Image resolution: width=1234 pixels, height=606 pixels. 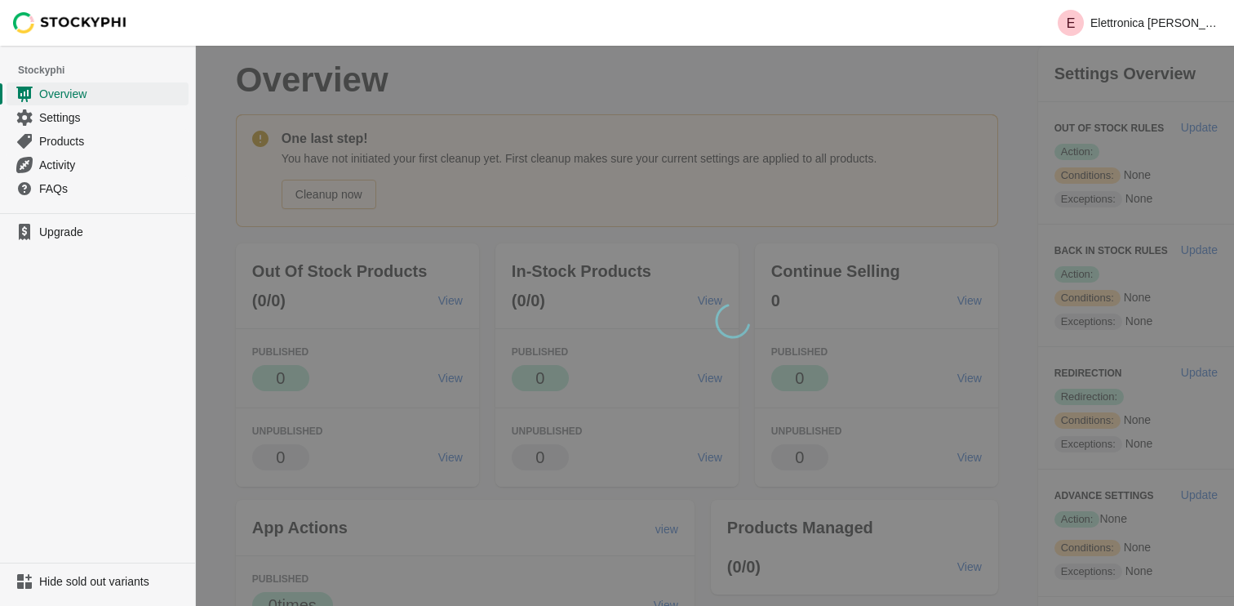 I want to click on text: E, so click(x=1071, y=23).